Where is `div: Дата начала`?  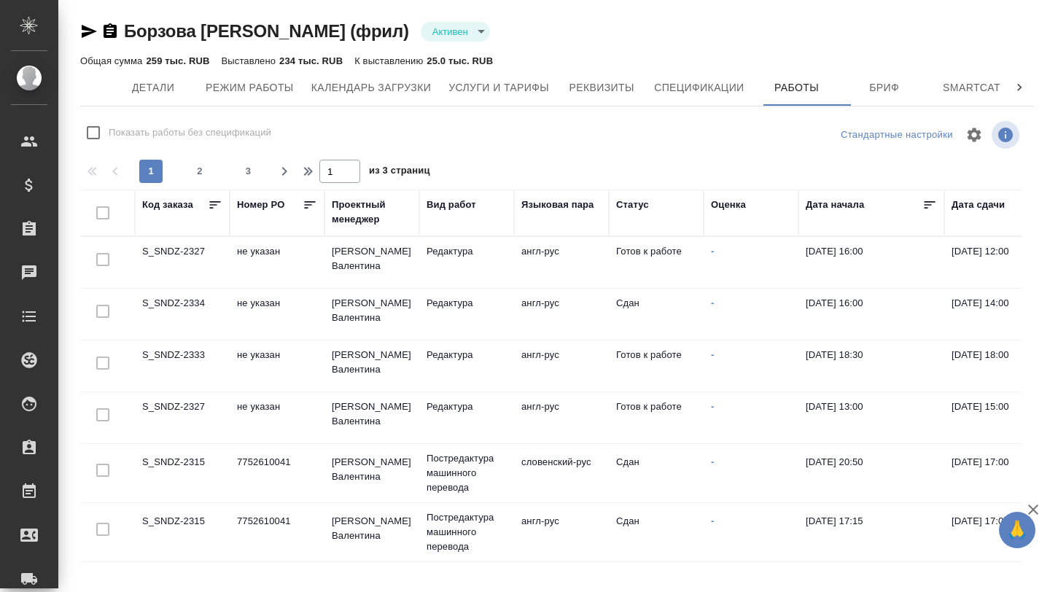 div: Дата начала is located at coordinates (835, 205).